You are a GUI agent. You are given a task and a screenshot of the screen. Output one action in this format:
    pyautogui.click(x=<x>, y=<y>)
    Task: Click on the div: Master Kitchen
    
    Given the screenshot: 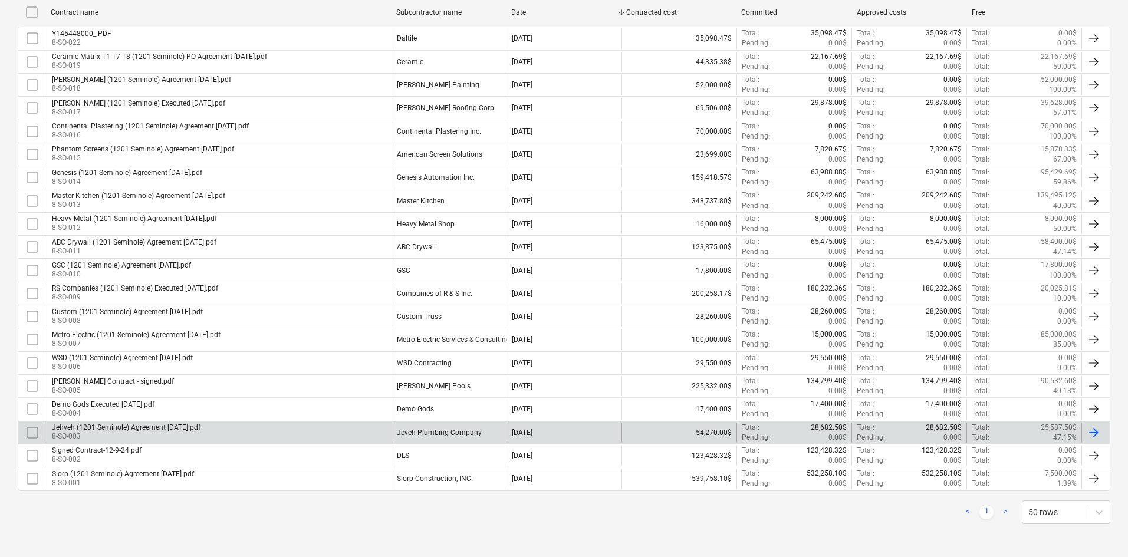 What is the action you would take?
    pyautogui.click(x=420, y=201)
    